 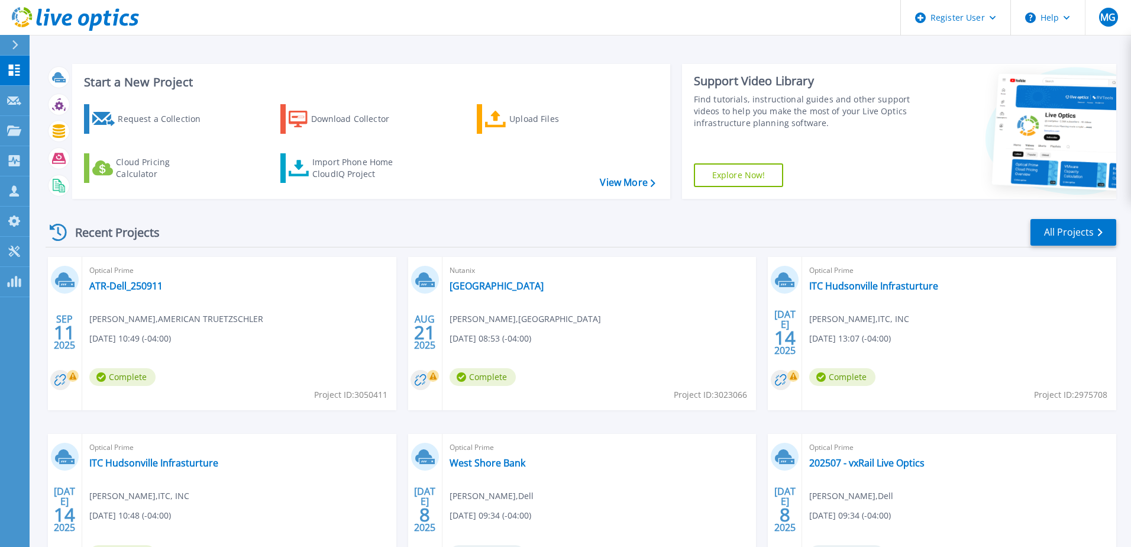 What do you see at coordinates (425, 332) in the screenshot?
I see `span: 21` at bounding box center [425, 332].